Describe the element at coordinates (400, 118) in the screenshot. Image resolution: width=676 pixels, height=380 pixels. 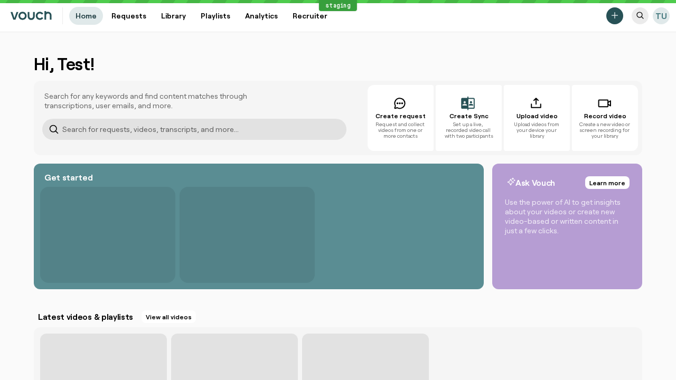
I see `button: Create requestRequest and collect videos from one or more contacts` at that location.